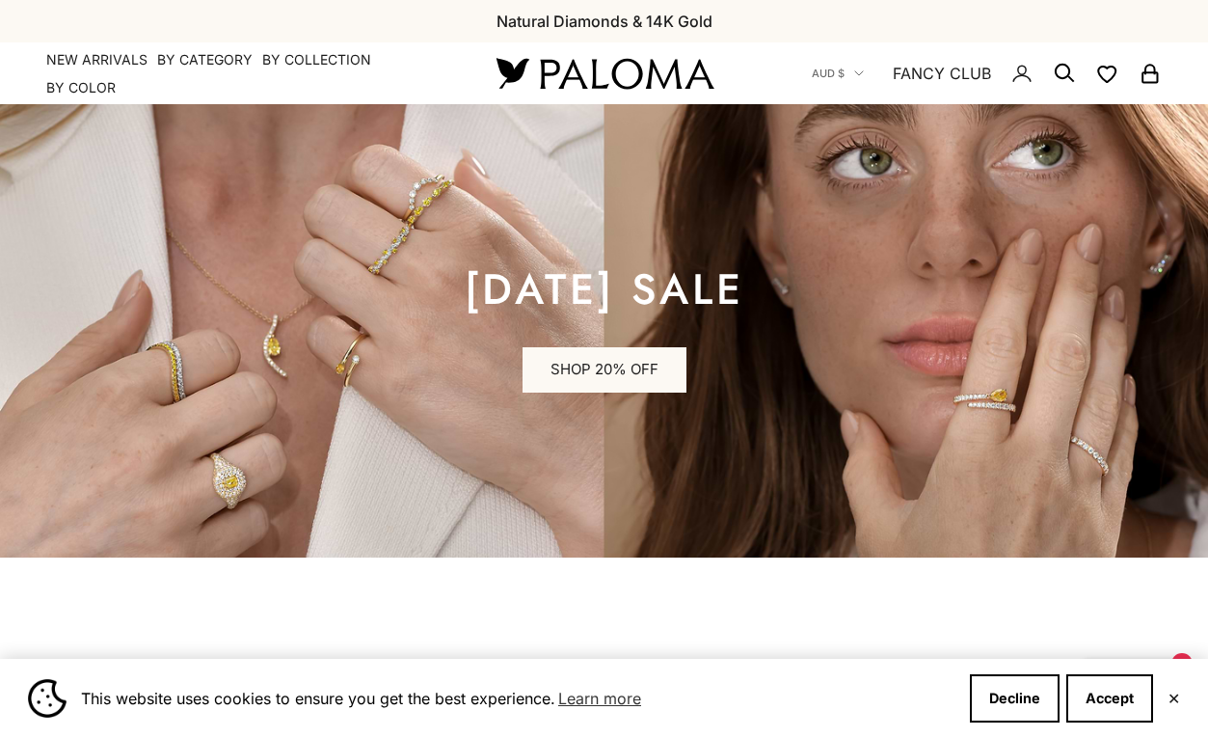  Describe the element at coordinates (47, 698) in the screenshot. I see `img: Cookie banner` at that location.